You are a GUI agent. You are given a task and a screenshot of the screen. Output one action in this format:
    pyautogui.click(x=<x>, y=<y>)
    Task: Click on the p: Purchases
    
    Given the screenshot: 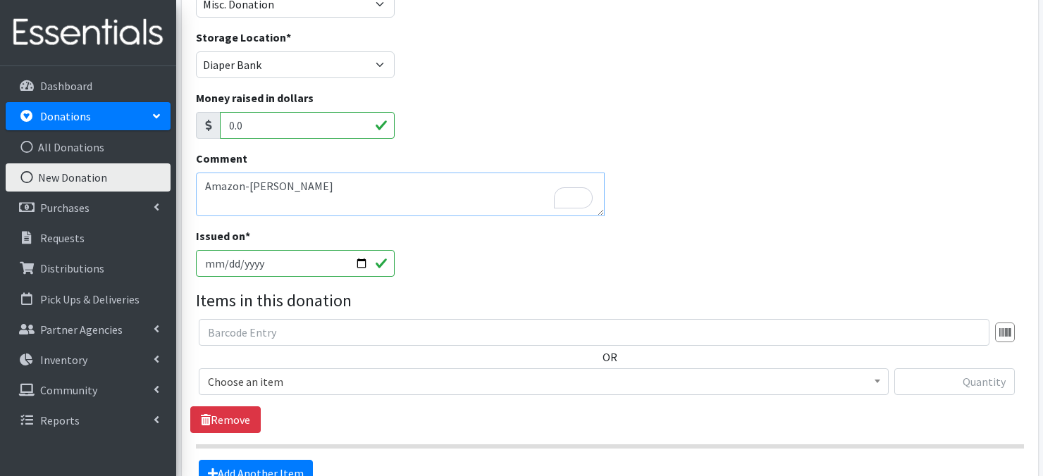 What is the action you would take?
    pyautogui.click(x=65, y=208)
    